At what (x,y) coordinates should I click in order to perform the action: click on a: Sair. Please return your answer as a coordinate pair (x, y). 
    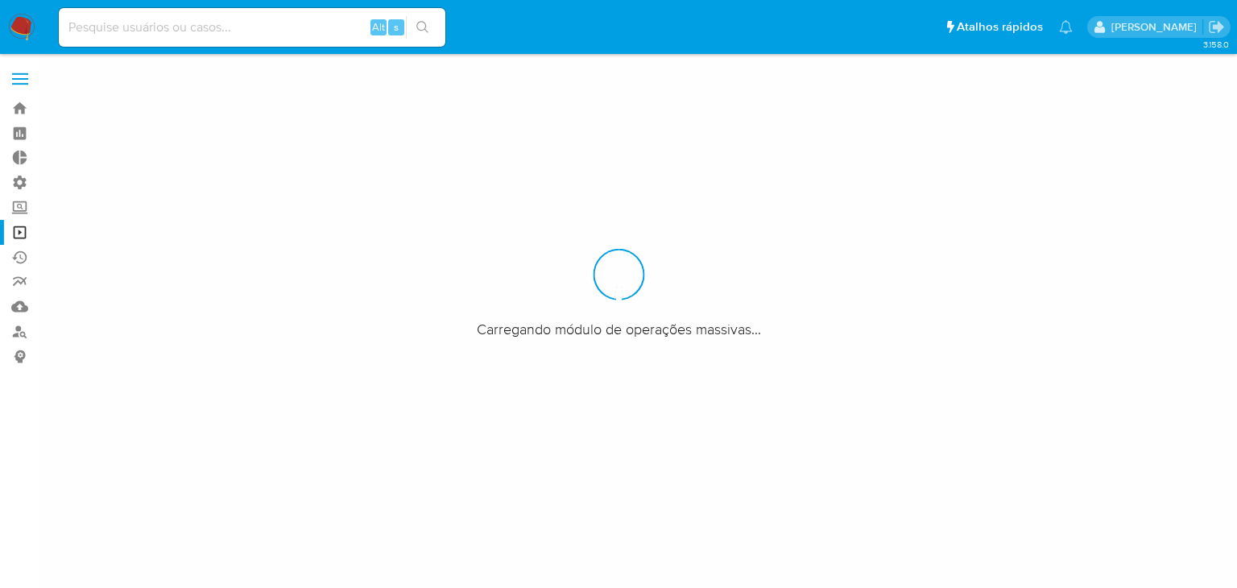
    Looking at the image, I should click on (1216, 27).